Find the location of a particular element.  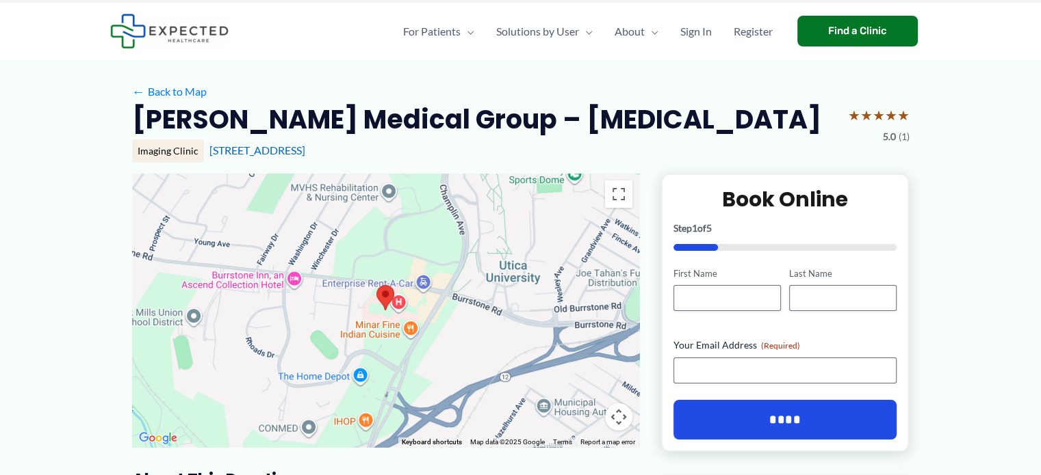

a: ←Back to Map is located at coordinates (169, 92).